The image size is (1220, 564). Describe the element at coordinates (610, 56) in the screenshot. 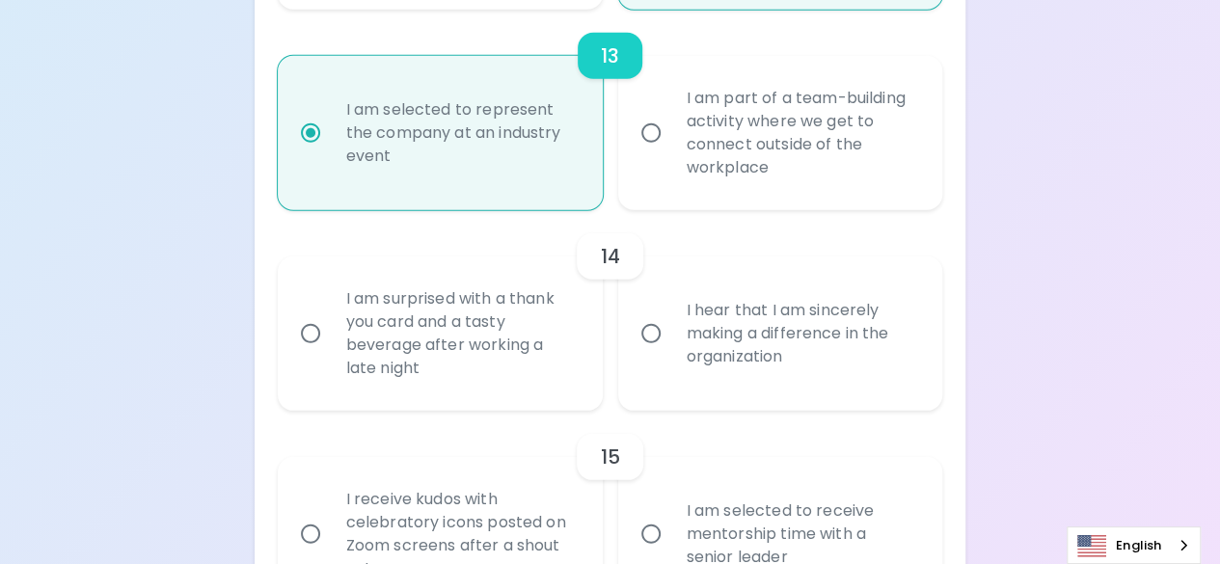

I see `h6: 13` at that location.